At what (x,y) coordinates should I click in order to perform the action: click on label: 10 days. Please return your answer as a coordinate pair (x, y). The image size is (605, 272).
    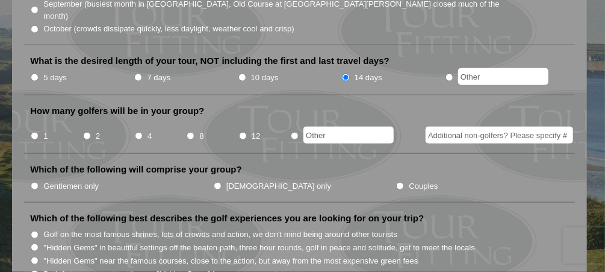
    Looking at the image, I should click on (265, 78).